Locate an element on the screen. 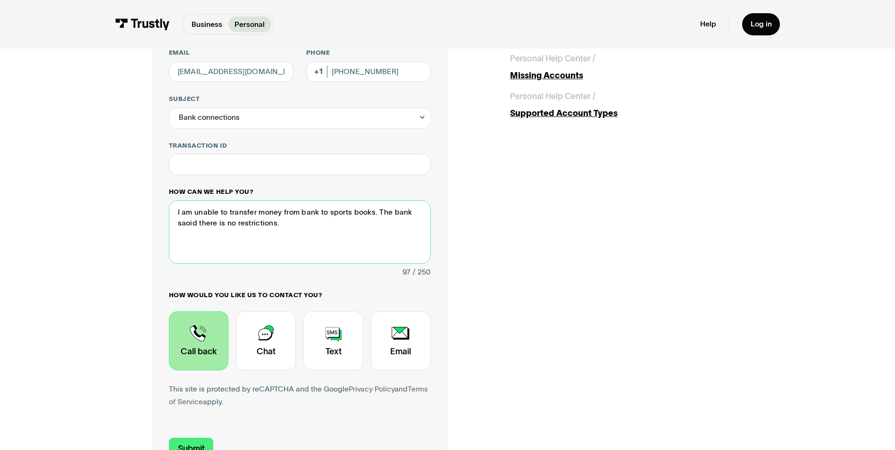  div: / 250 is located at coordinates (422, 272).